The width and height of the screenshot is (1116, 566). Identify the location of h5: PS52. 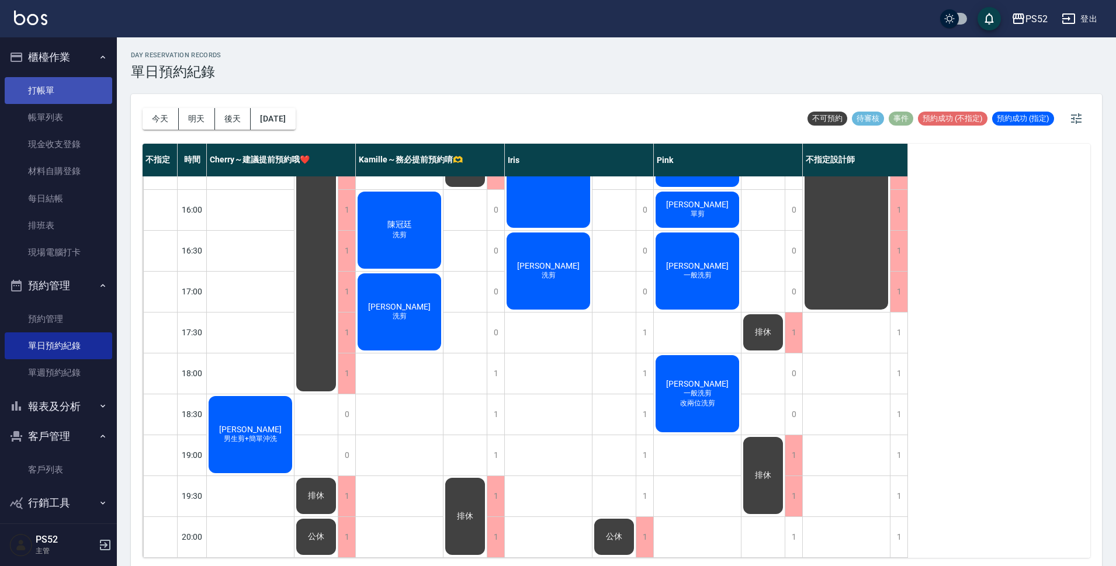
(65, 540).